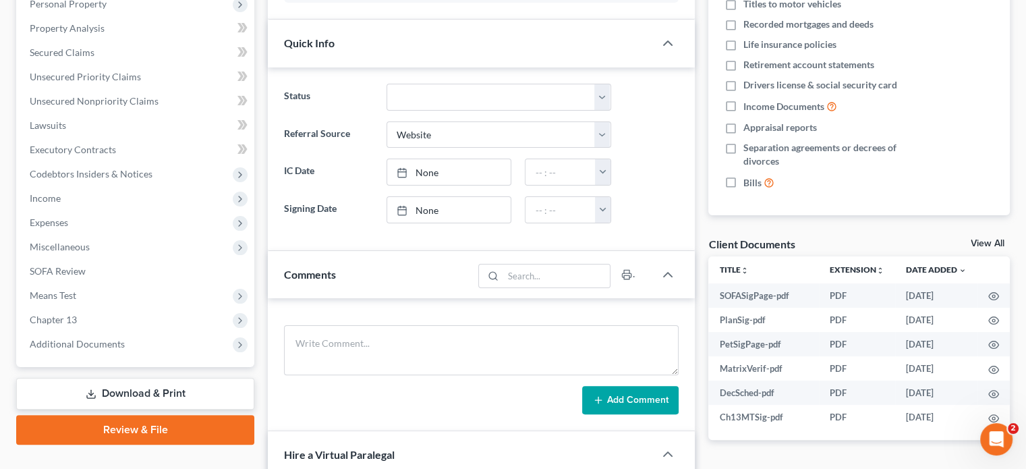  I want to click on td: PetSigPage-pdf, so click(764, 344).